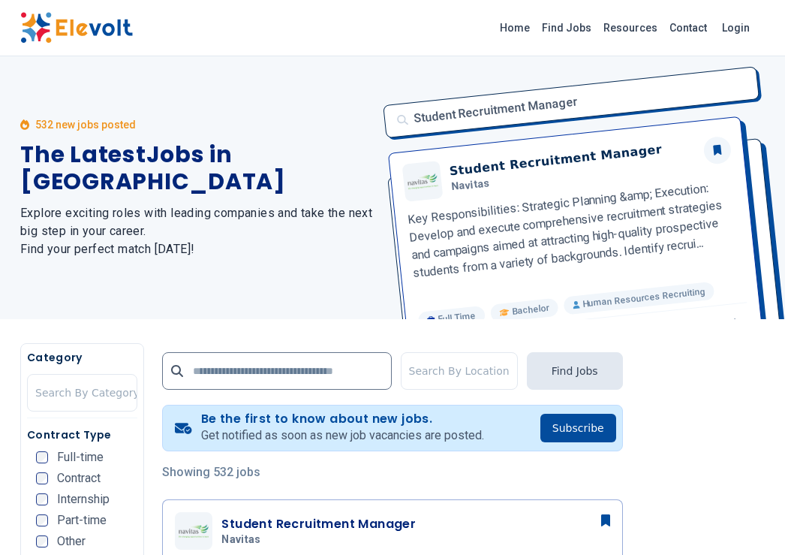  I want to click on span: Contract, so click(79, 478).